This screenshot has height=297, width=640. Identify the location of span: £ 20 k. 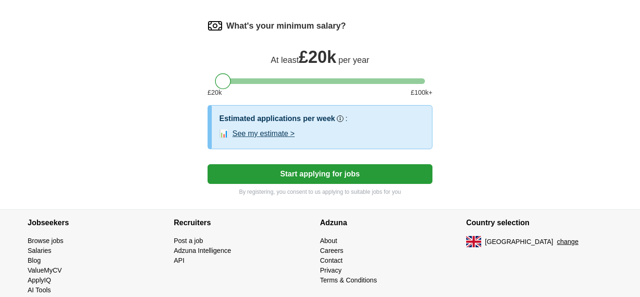
(215, 92).